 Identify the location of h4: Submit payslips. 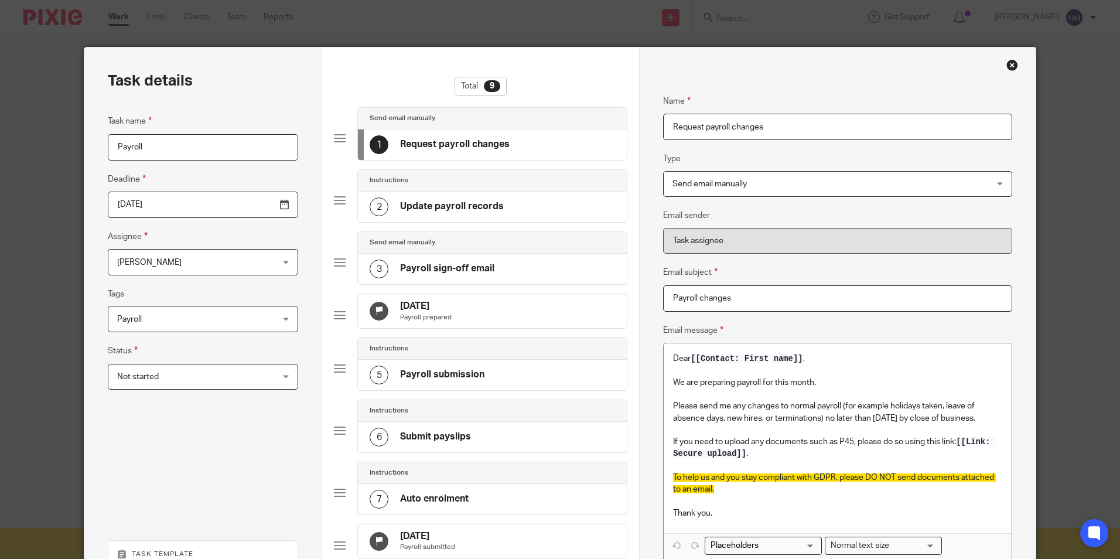
(435, 436).